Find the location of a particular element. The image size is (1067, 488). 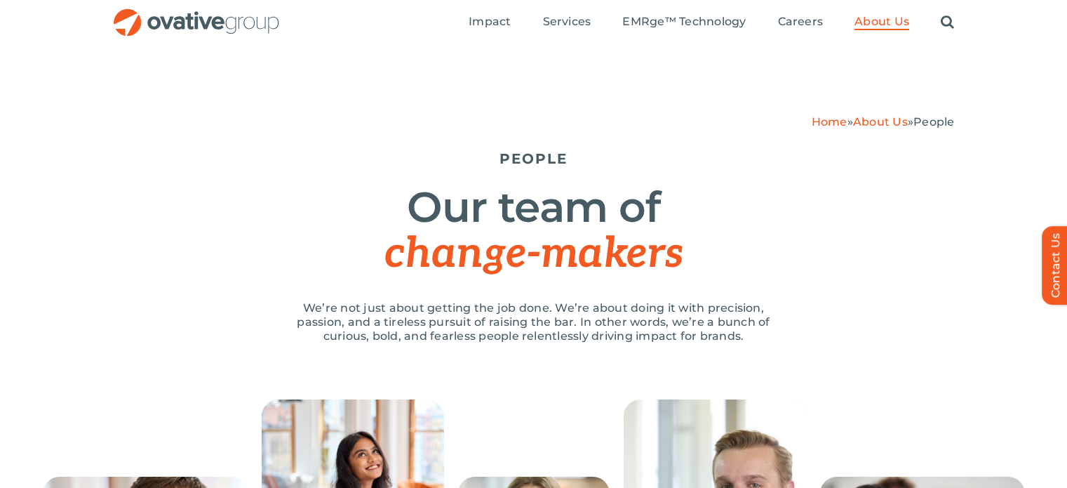

span: Services is located at coordinates (567, 22).